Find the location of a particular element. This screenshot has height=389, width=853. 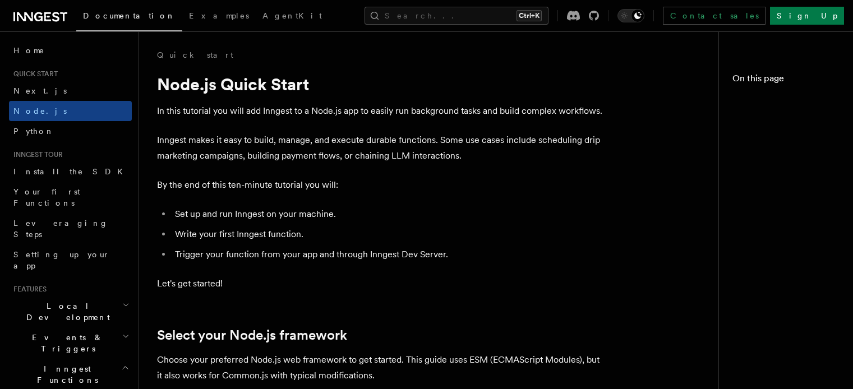

a: Setting up your app is located at coordinates (70, 260).